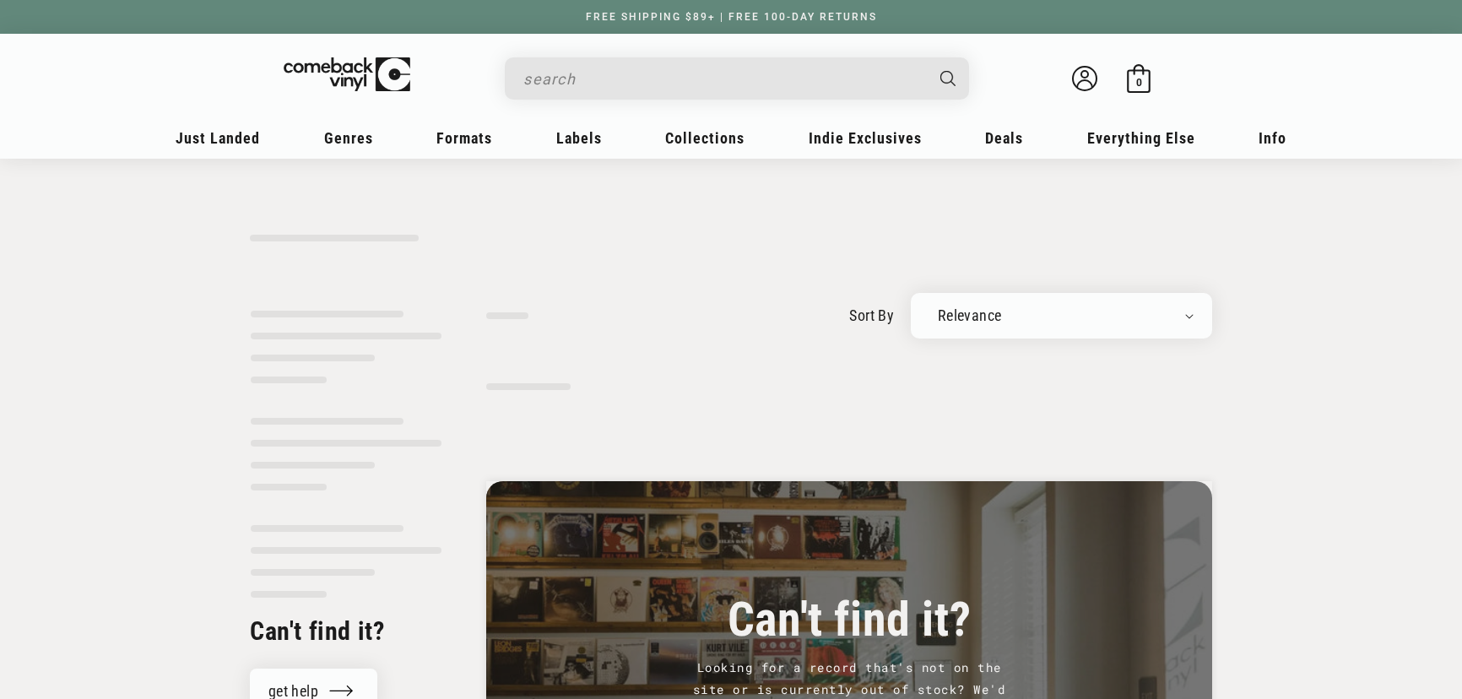  I want to click on span: Formats, so click(464, 138).